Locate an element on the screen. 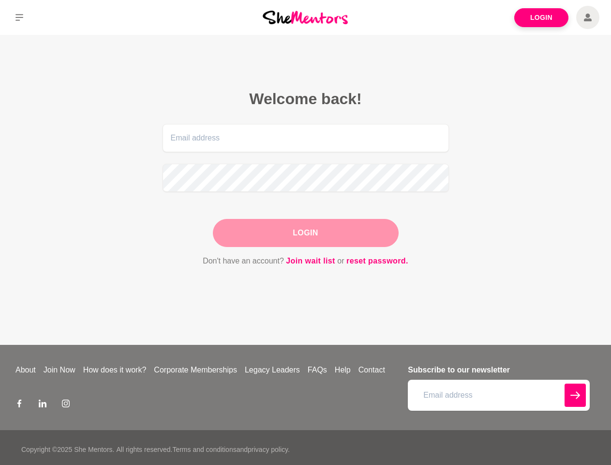 Image resolution: width=611 pixels, height=465 pixels. p: Don't have an account? or is located at coordinates (306, 261).